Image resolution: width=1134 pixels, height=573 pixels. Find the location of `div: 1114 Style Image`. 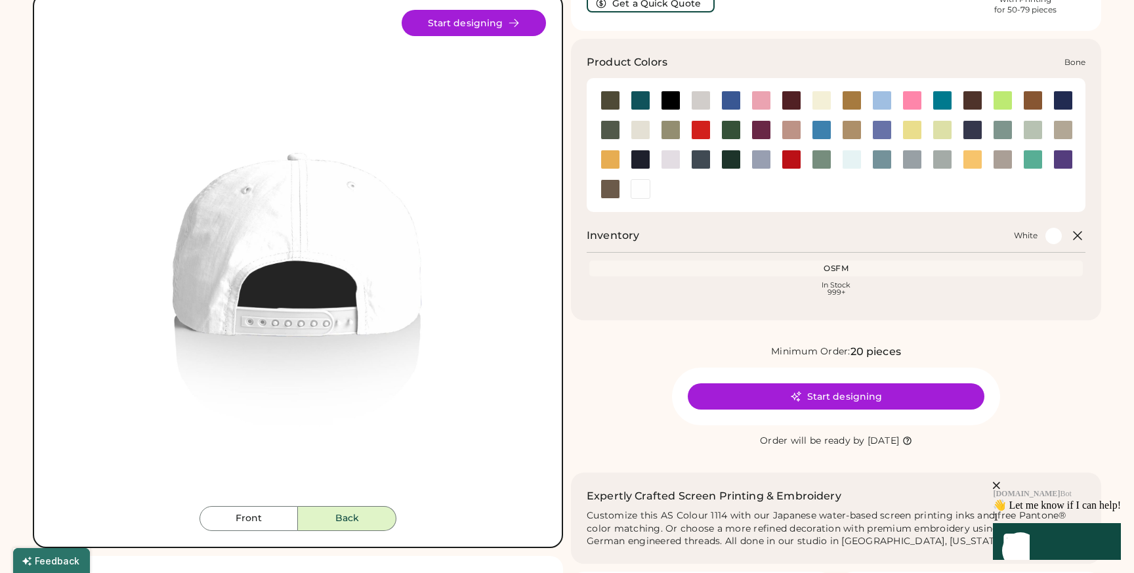

div: 1114 Style Image is located at coordinates (298, 258).